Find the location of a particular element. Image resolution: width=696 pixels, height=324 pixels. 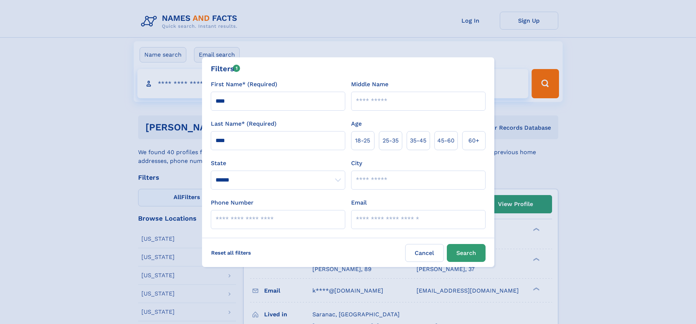

label: Age is located at coordinates (356, 124).